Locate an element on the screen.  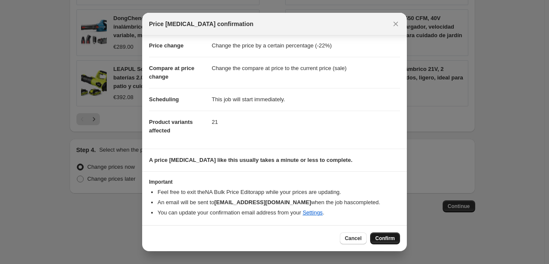
span: Confirm is located at coordinates (385, 238).